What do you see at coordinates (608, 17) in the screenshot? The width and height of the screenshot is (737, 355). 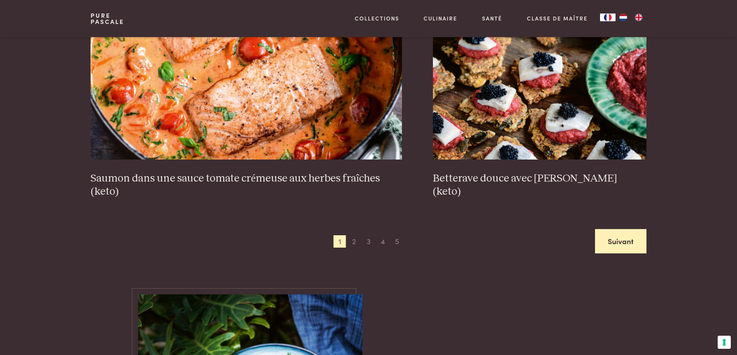 I see `a: FR` at bounding box center [608, 17].